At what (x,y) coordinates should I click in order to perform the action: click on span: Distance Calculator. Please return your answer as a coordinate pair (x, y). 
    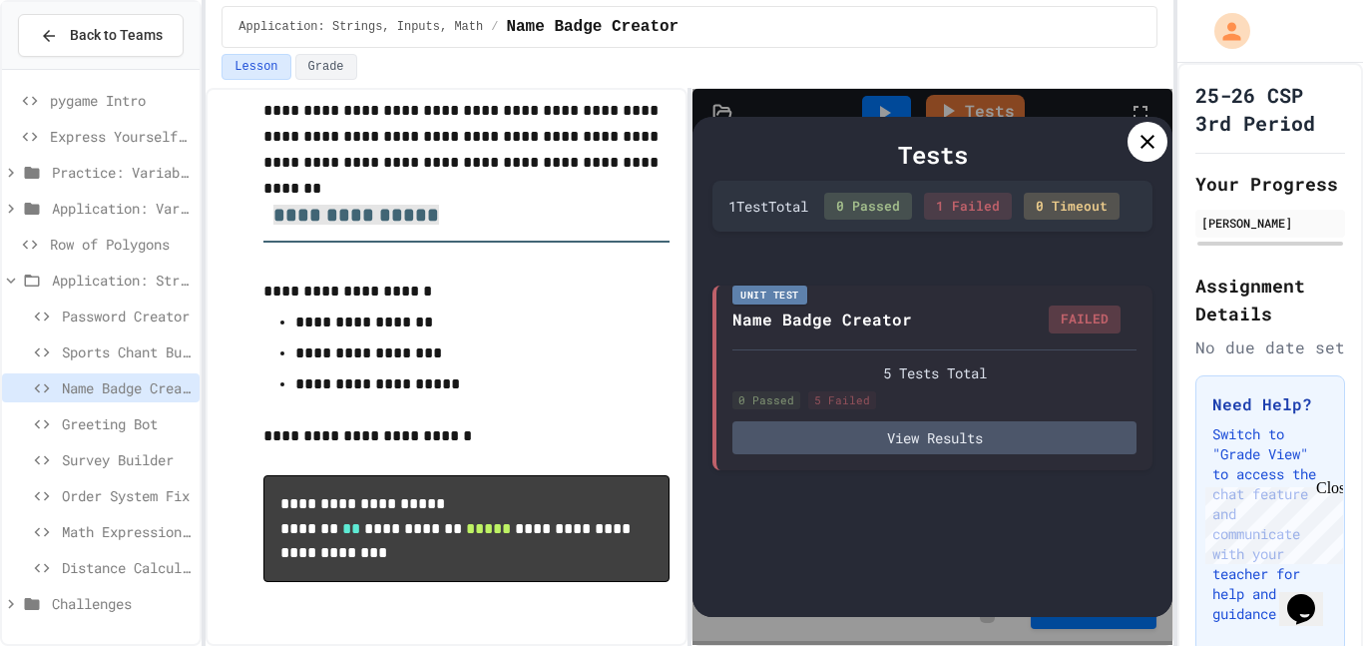
    Looking at the image, I should click on (127, 567).